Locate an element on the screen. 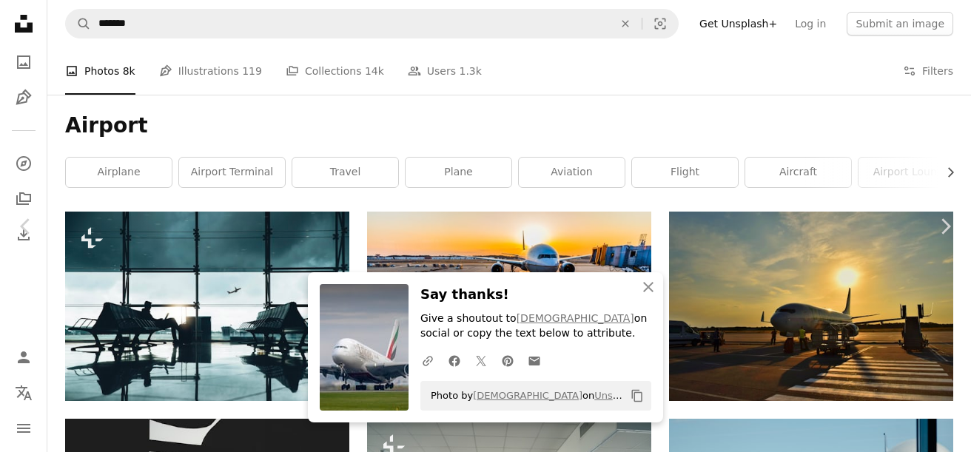  a: Illustrations 119 is located at coordinates (210, 71).